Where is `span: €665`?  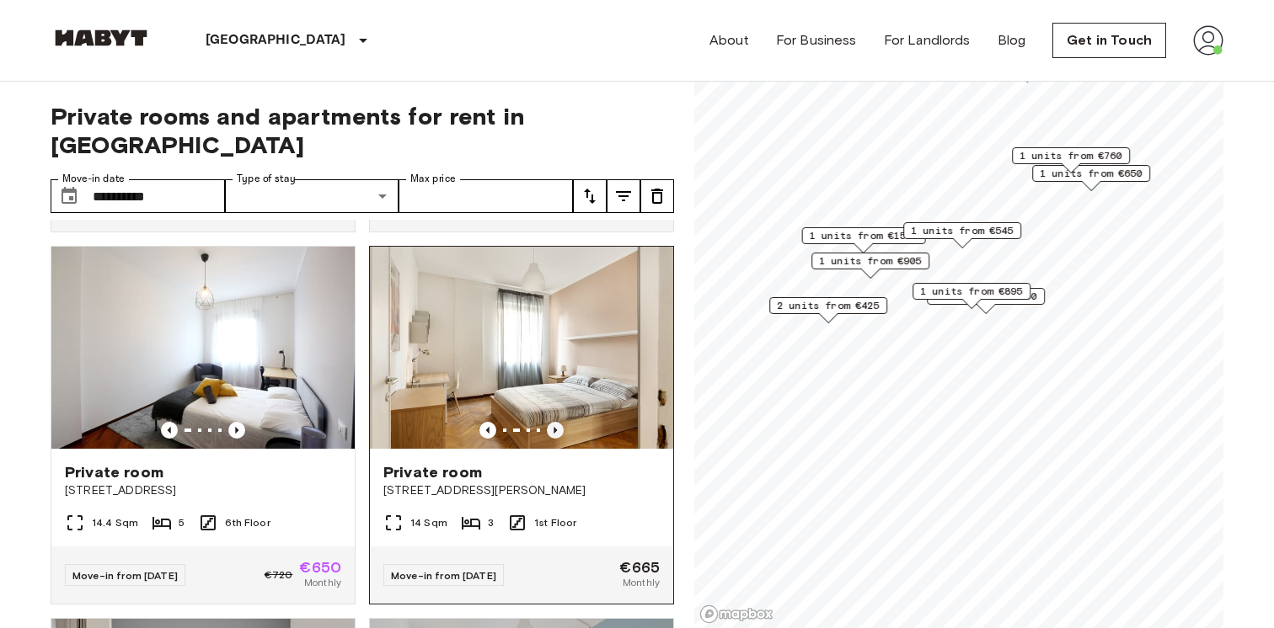
span: €665 is located at coordinates (639, 568).